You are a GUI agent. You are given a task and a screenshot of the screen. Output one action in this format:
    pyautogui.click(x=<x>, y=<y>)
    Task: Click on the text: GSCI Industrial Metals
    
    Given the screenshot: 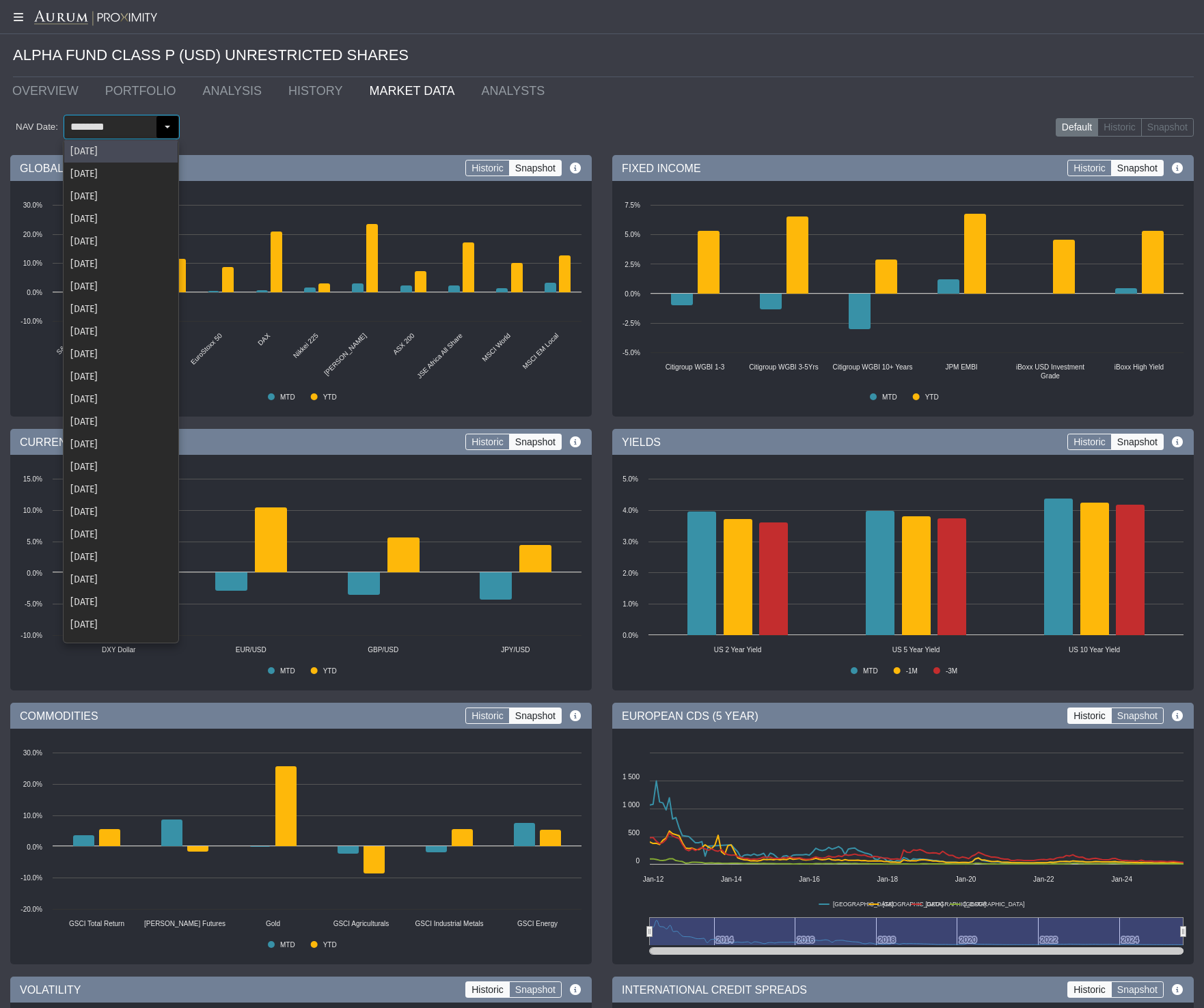 What is the action you would take?
    pyautogui.click(x=449, y=924)
    